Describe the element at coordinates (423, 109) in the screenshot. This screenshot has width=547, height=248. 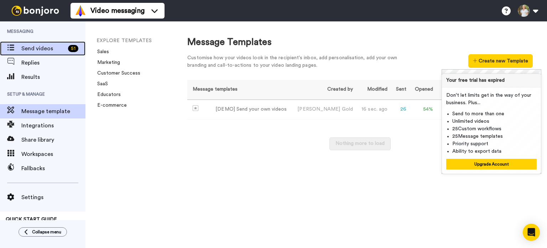
I see `td: 54 %` at that location.